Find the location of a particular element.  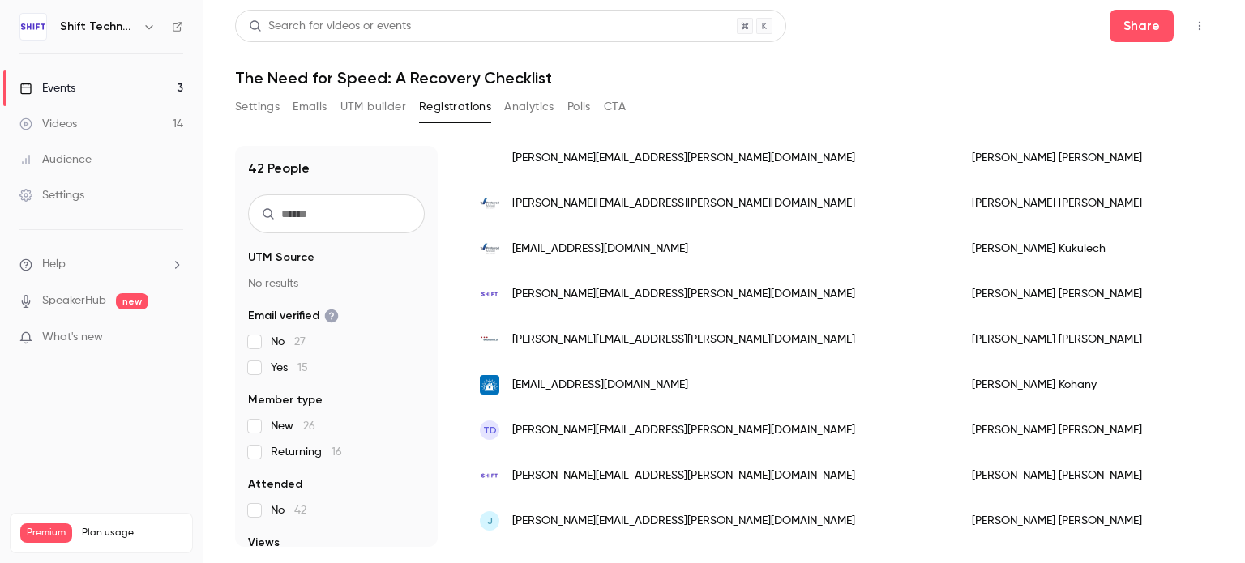

span: 42 is located at coordinates (300, 511).